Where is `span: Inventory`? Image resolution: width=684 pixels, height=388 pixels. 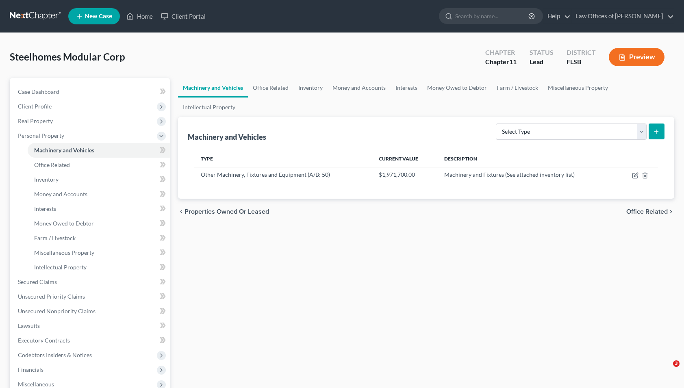 span: Inventory is located at coordinates (46, 179).